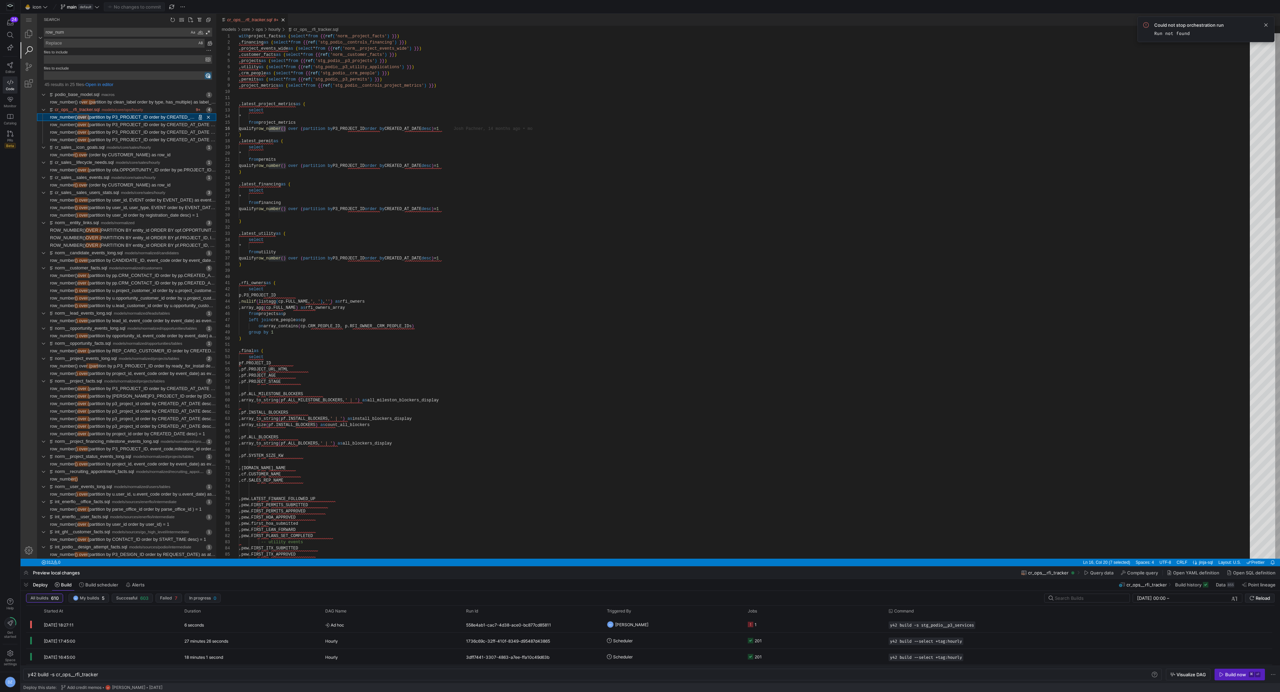 This screenshot has width=1280, height=692. Describe the element at coordinates (105, 496) in the screenshot. I see `a: row_number() over (partition by parse_office_id order by parse_office_id ) = 1` at that location.